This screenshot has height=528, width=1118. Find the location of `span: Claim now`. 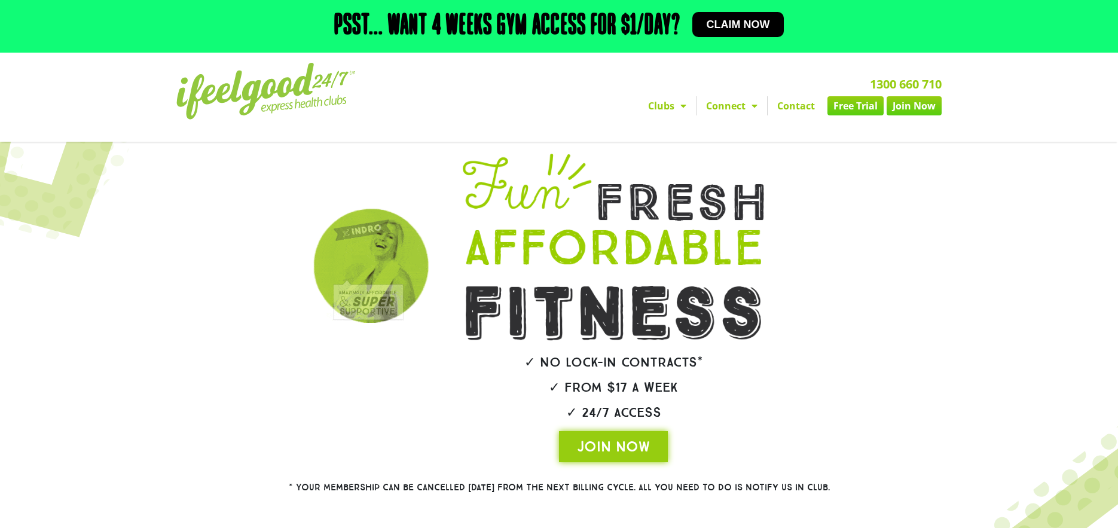

span: Claim now is located at coordinates (738, 25).